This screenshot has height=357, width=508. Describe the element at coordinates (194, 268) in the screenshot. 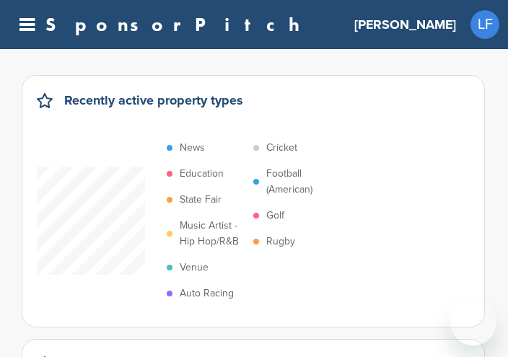

I see `p: Venue` at that location.